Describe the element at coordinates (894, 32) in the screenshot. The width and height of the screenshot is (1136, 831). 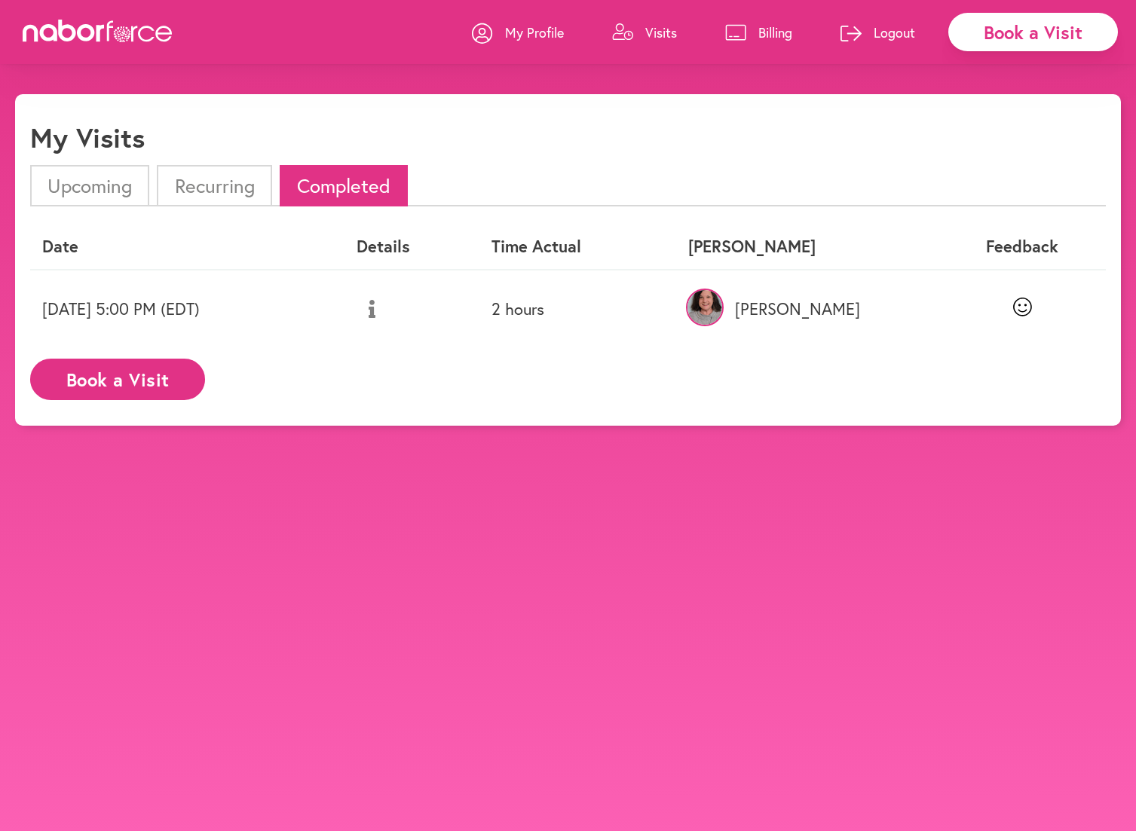
I see `p: Logout` at that location.